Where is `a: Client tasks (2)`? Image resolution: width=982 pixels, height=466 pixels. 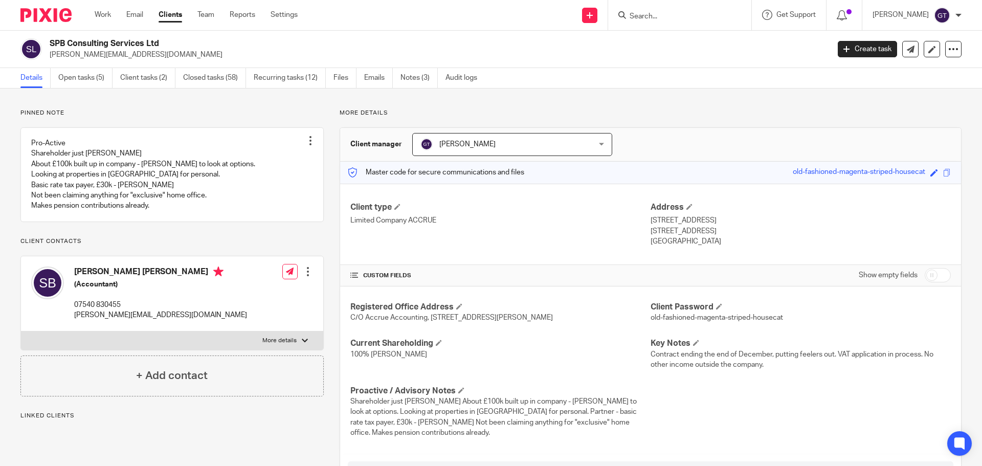 a: Client tasks (2) is located at coordinates (148, 78).